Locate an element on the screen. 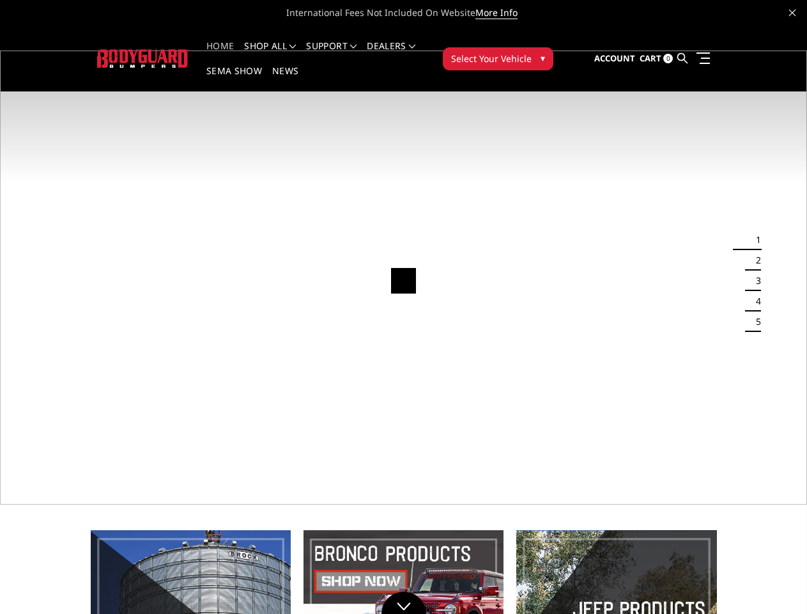 The width and height of the screenshot is (807, 614). a: Account is located at coordinates (615, 59).